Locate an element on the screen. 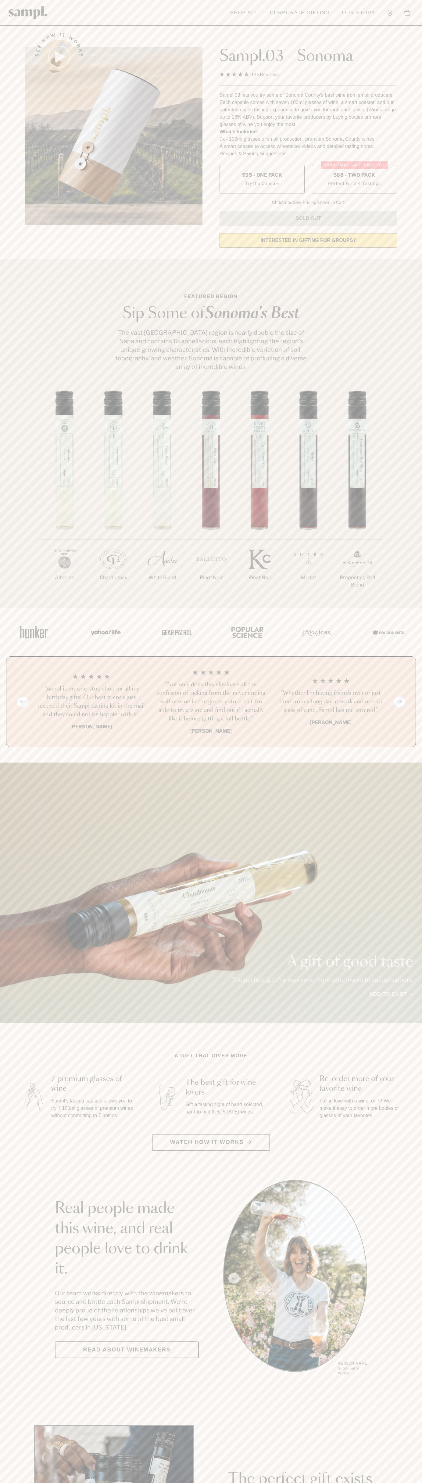 Image resolution: width=422 pixels, height=1483 pixels. h2: Real people made this wine, and real people love to drink it. is located at coordinates (127, 1239).